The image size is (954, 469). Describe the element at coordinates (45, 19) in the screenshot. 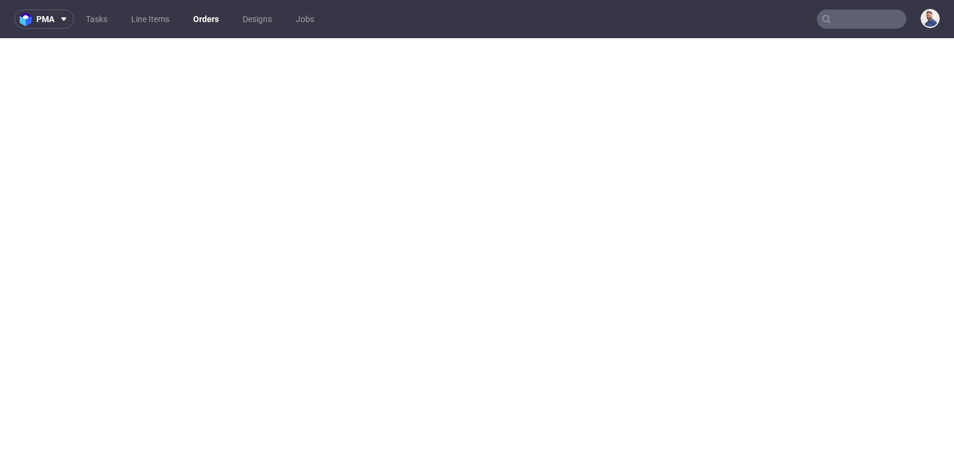

I see `span: pma` at that location.